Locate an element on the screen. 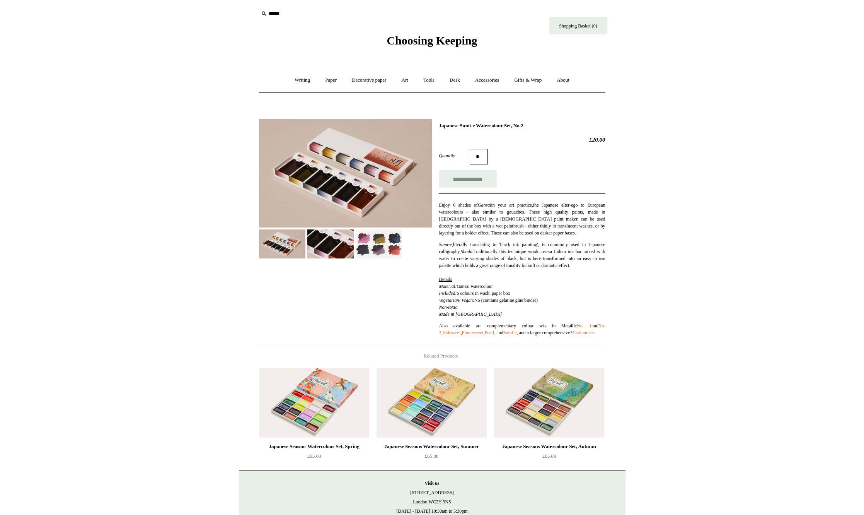 The width and height of the screenshot is (864, 515). a: Choosing Keeping is located at coordinates (432, 43).